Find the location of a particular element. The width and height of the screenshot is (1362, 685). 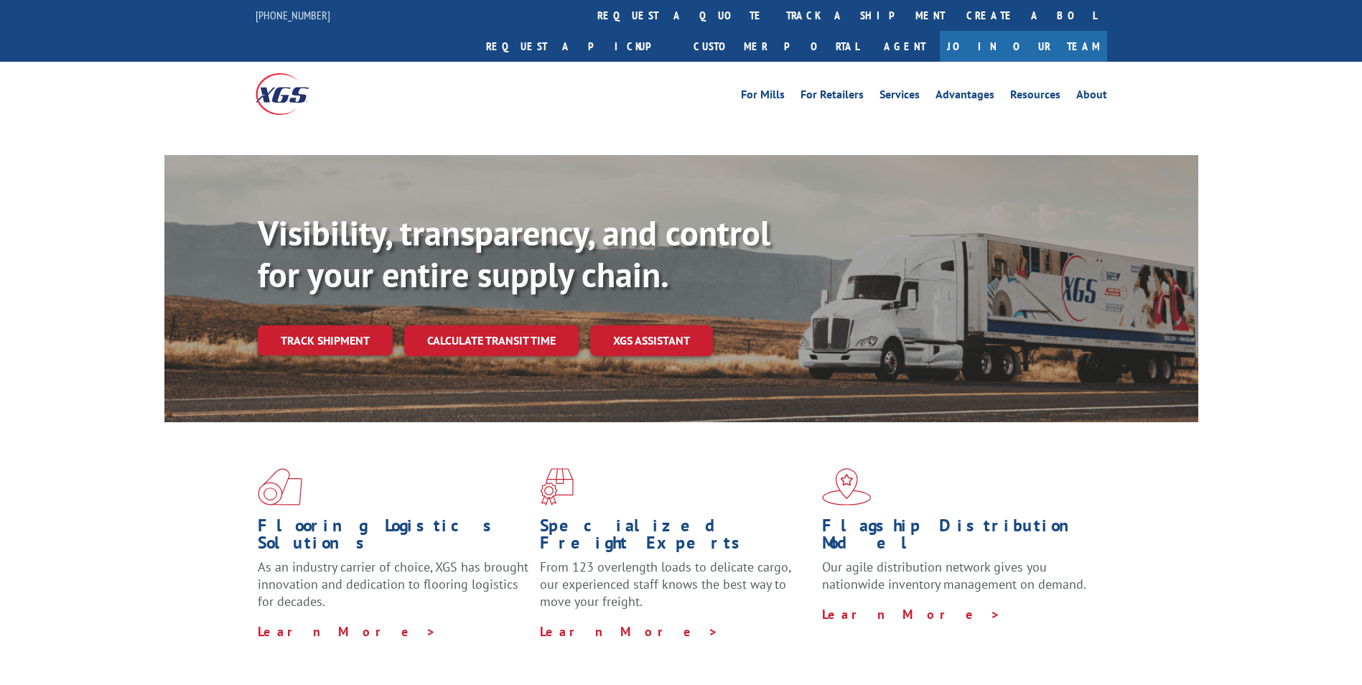

a: Calculate transit time is located at coordinates (491, 340).